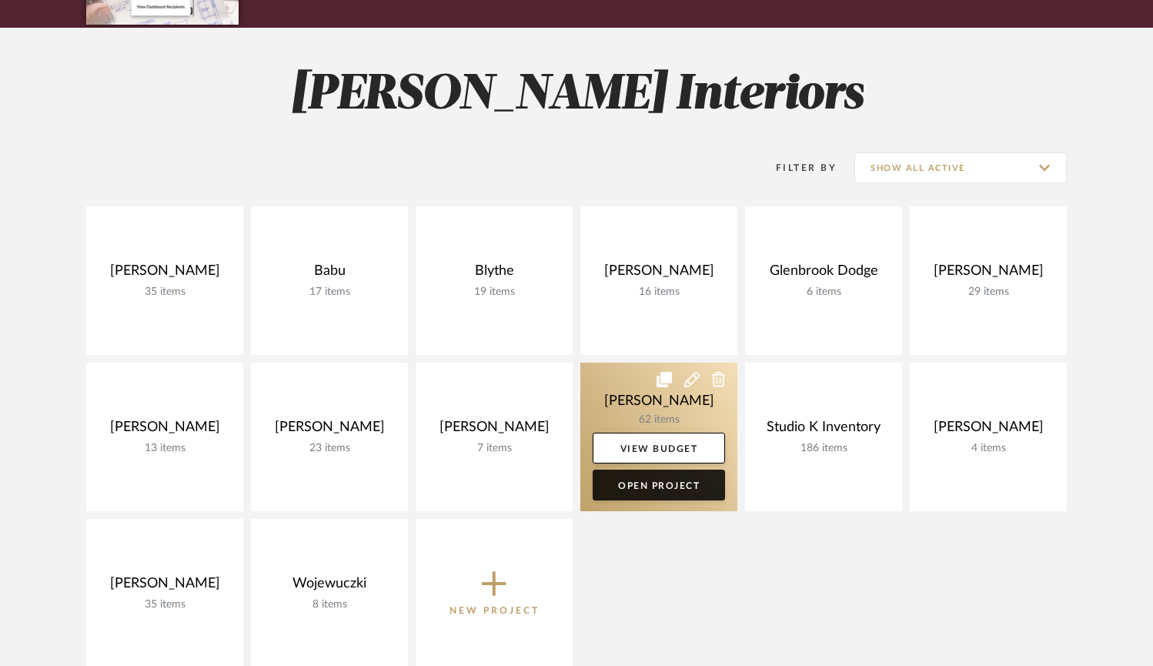  I want to click on div: 6 items, so click(824, 292).